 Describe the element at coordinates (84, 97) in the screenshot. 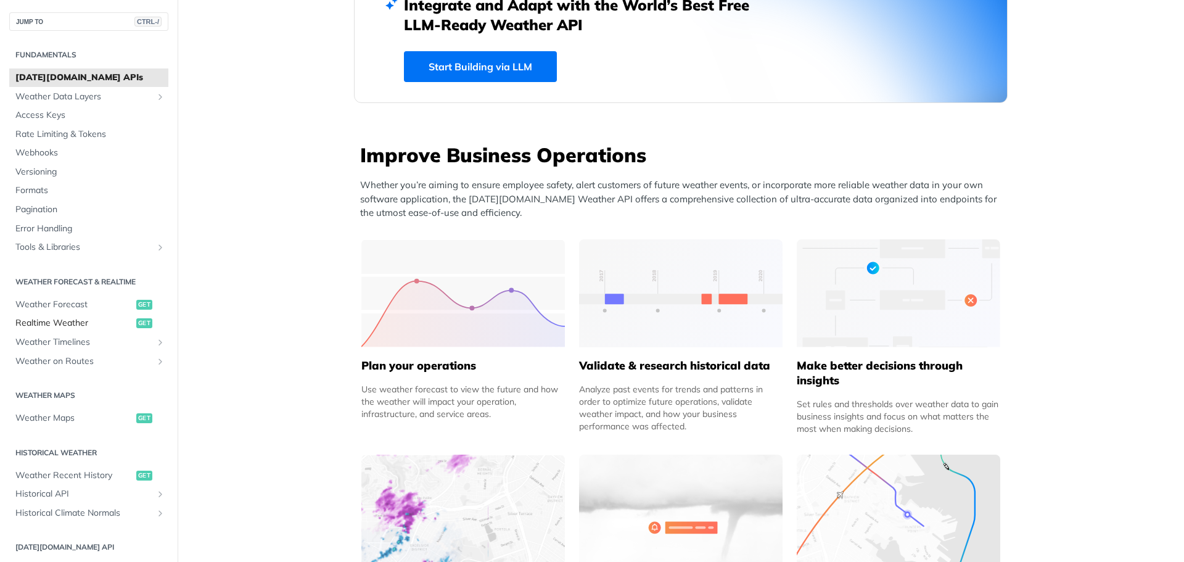

I see `span: Weather Data Layers` at that location.